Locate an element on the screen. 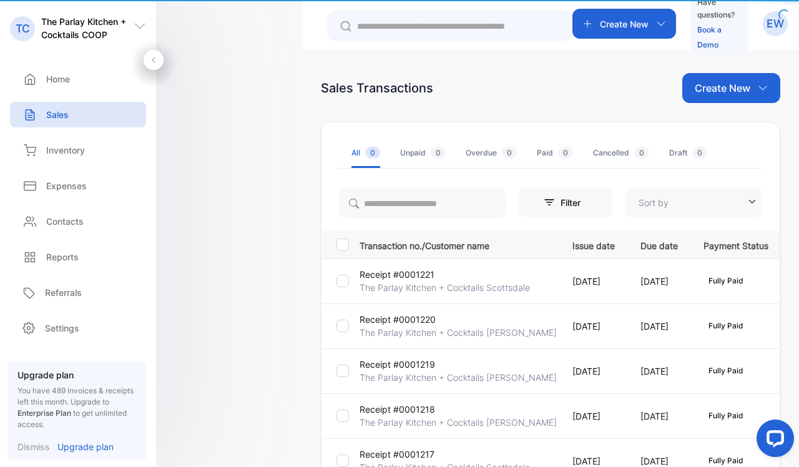  p: Transaction no./Customer name is located at coordinates (458, 244).